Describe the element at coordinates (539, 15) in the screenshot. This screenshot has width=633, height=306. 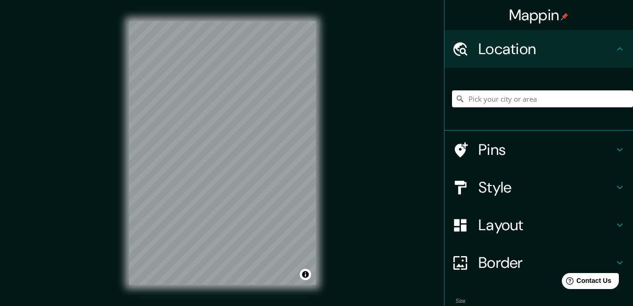
I see `h4: Mappin` at that location.